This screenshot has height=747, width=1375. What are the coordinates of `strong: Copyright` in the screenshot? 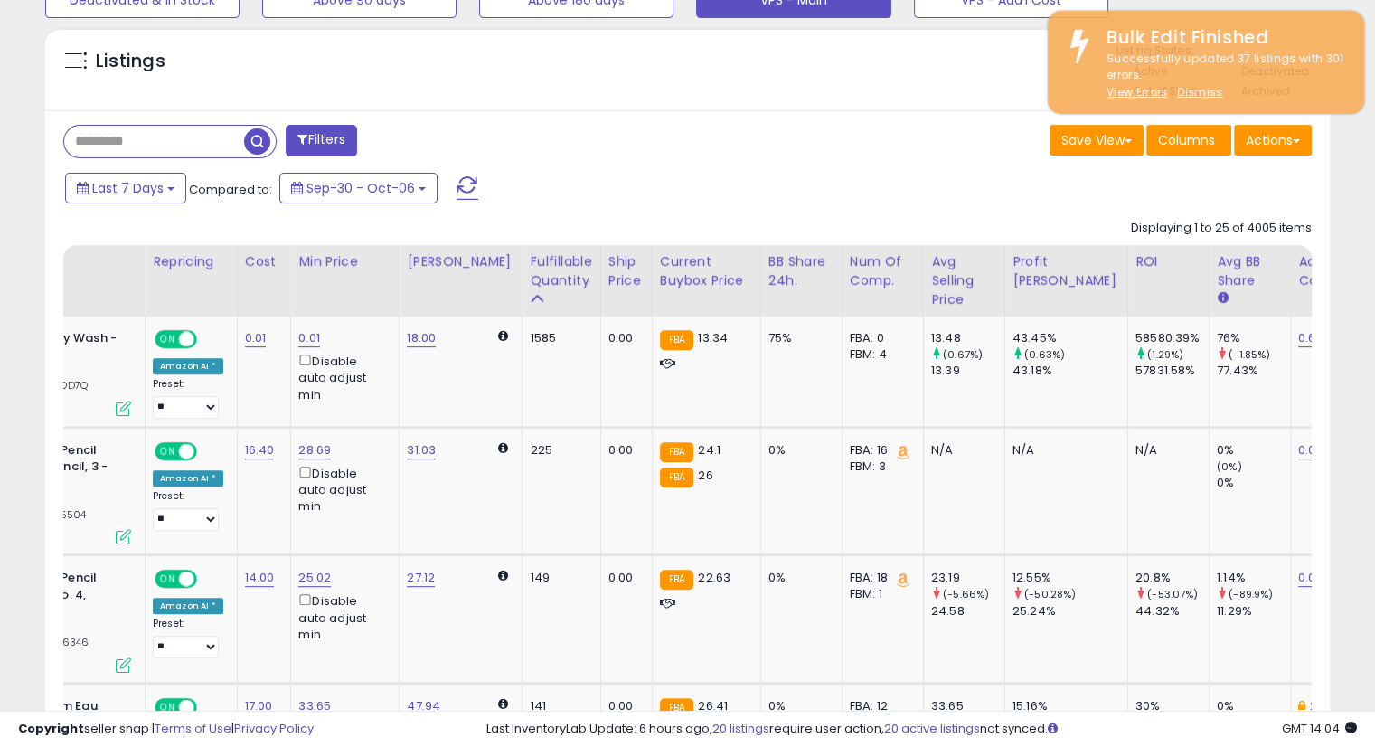 It's located at (51, 728).